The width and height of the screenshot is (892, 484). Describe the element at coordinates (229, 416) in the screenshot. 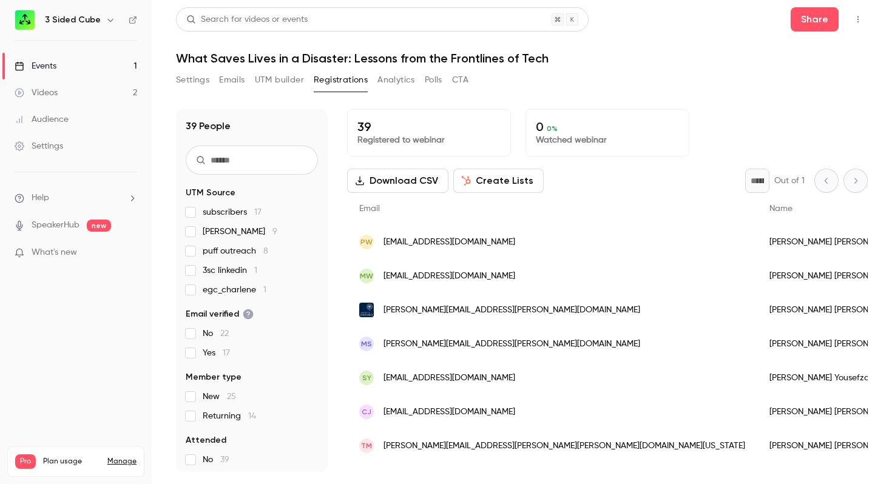

I see `span: Returning` at that location.